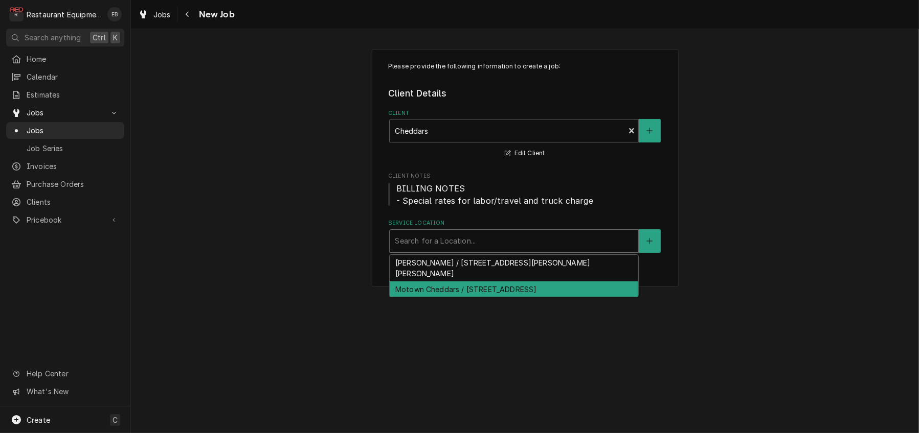 The width and height of the screenshot is (919, 433). Describe the element at coordinates (65, 59) in the screenshot. I see `a: Home` at that location.